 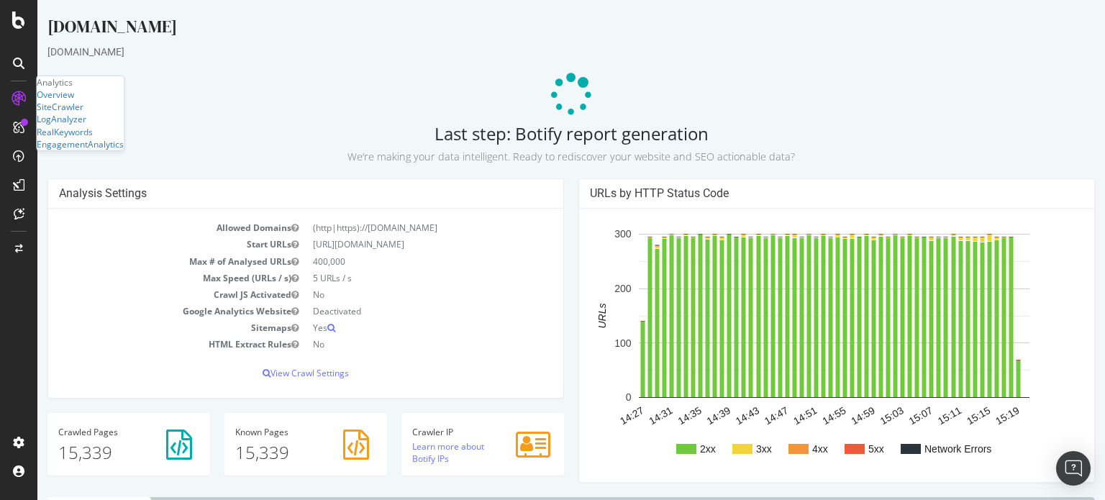 I want to click on h2: Last step: Botify report generation, so click(x=534, y=144).